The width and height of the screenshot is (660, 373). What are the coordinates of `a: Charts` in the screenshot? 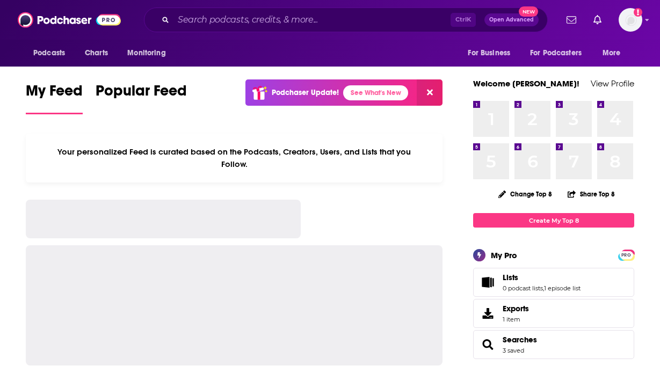 It's located at (96, 53).